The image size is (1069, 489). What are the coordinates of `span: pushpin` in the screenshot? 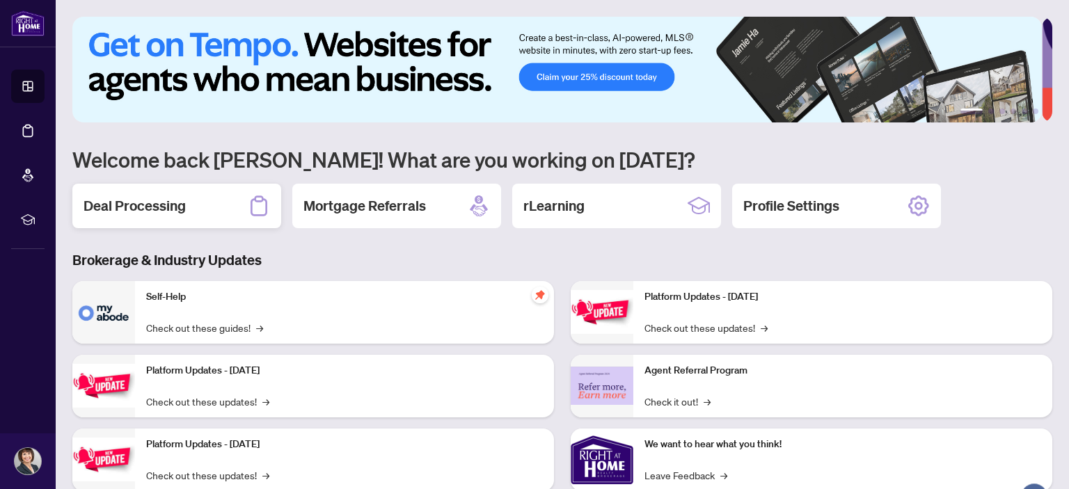 It's located at (540, 295).